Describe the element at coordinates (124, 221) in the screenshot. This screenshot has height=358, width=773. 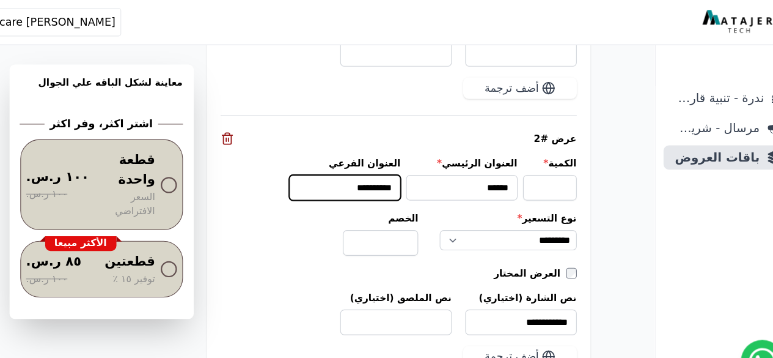
I see `div: الأكثر مبيعا` at that location.